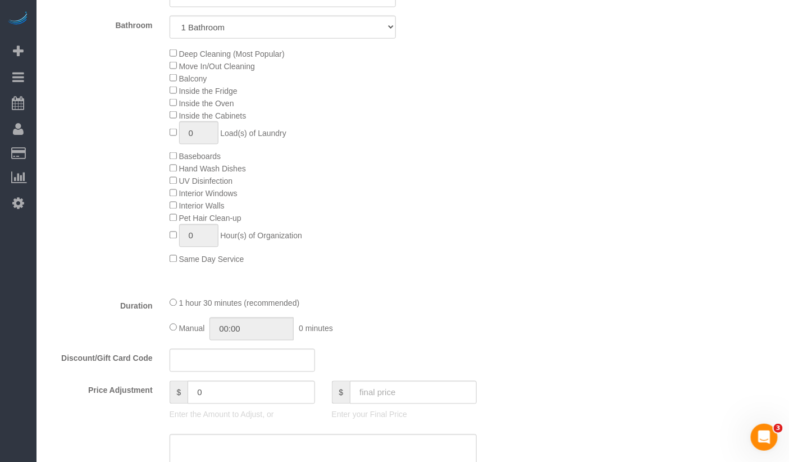 Image resolution: width=789 pixels, height=462 pixels. I want to click on p: Enter your Final Price, so click(405, 415).